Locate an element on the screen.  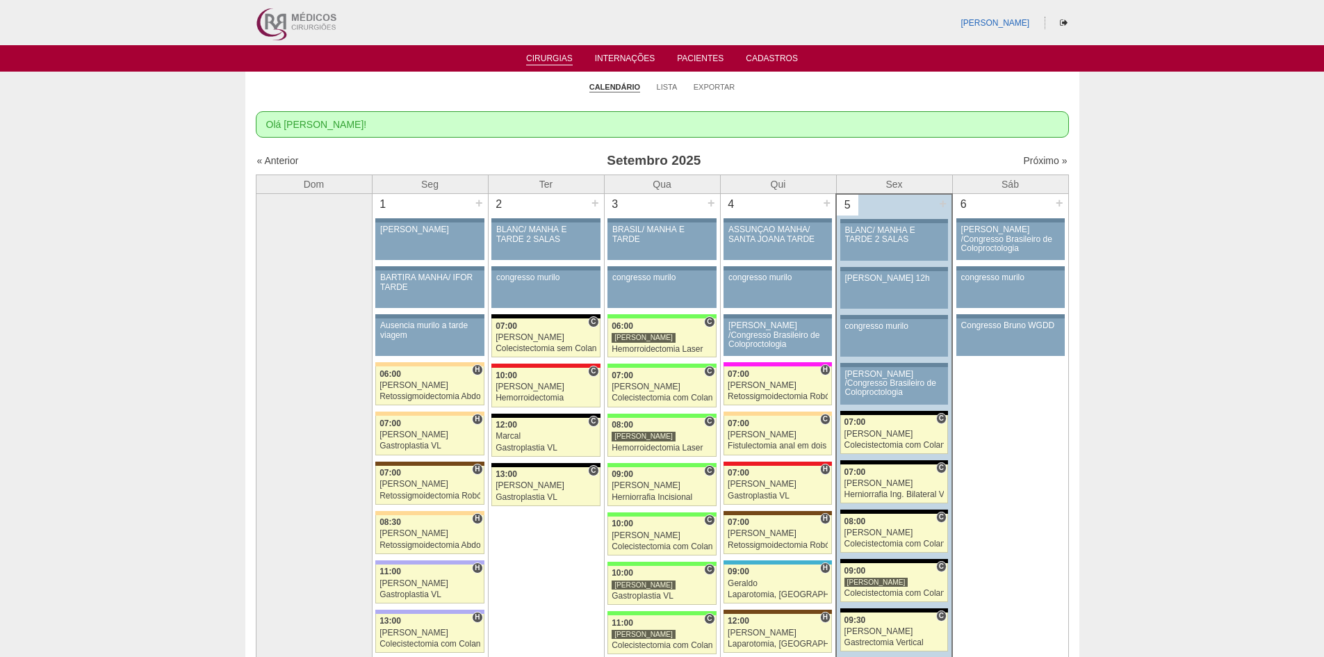
div: Herniorrafia Incisional is located at coordinates (662, 497).